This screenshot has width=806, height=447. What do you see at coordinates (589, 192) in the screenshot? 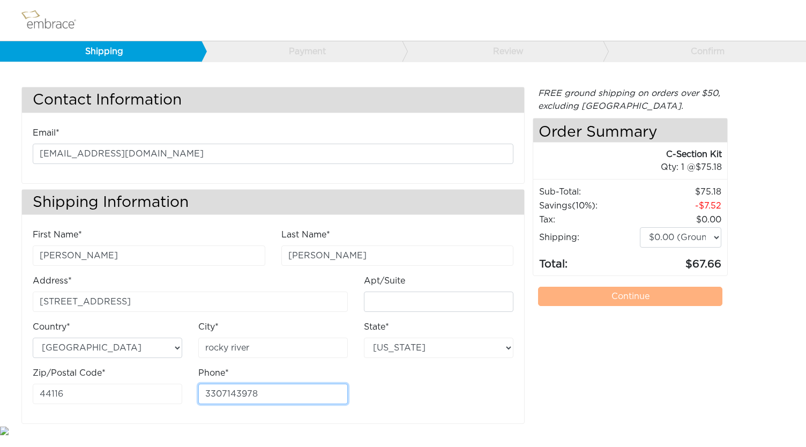
I see `td: Sub-Total:` at bounding box center [589, 192].